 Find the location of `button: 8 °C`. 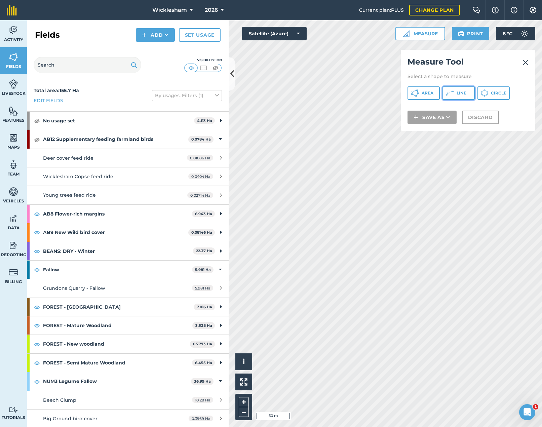

button: 8 °C is located at coordinates (515, 34).